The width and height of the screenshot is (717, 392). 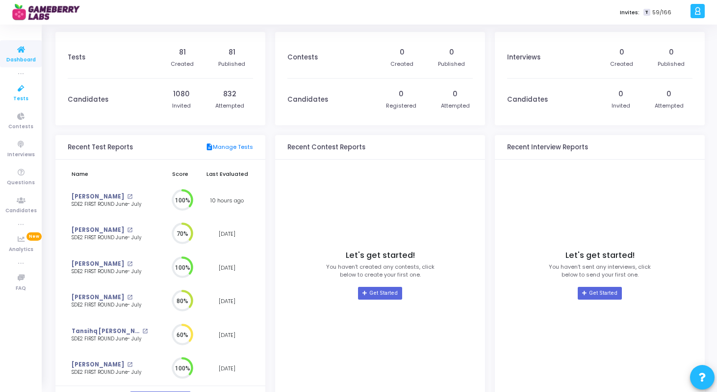 What do you see at coordinates (21, 210) in the screenshot?
I see `span: Candidates` at bounding box center [21, 210].